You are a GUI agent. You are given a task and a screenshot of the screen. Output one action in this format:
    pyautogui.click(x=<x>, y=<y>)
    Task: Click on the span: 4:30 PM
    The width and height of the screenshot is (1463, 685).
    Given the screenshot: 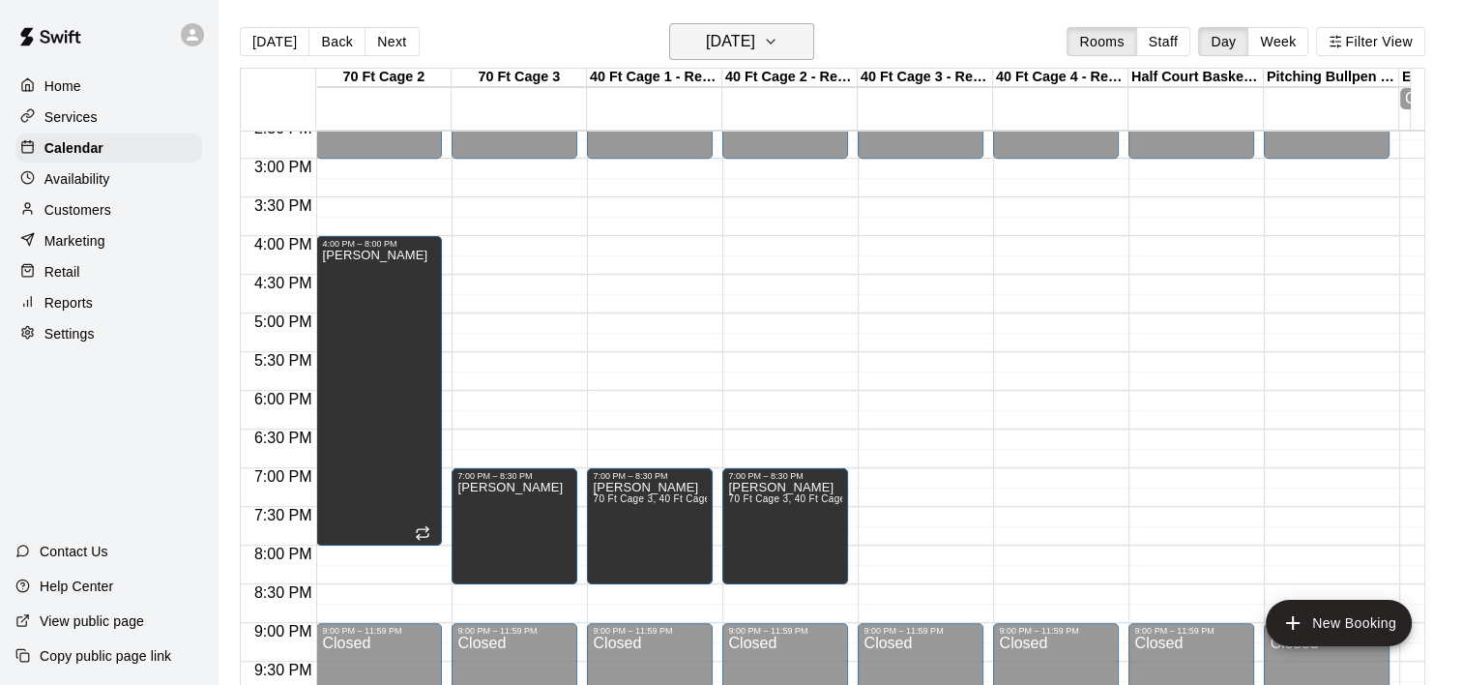 What is the action you would take?
    pyautogui.click(x=283, y=282)
    